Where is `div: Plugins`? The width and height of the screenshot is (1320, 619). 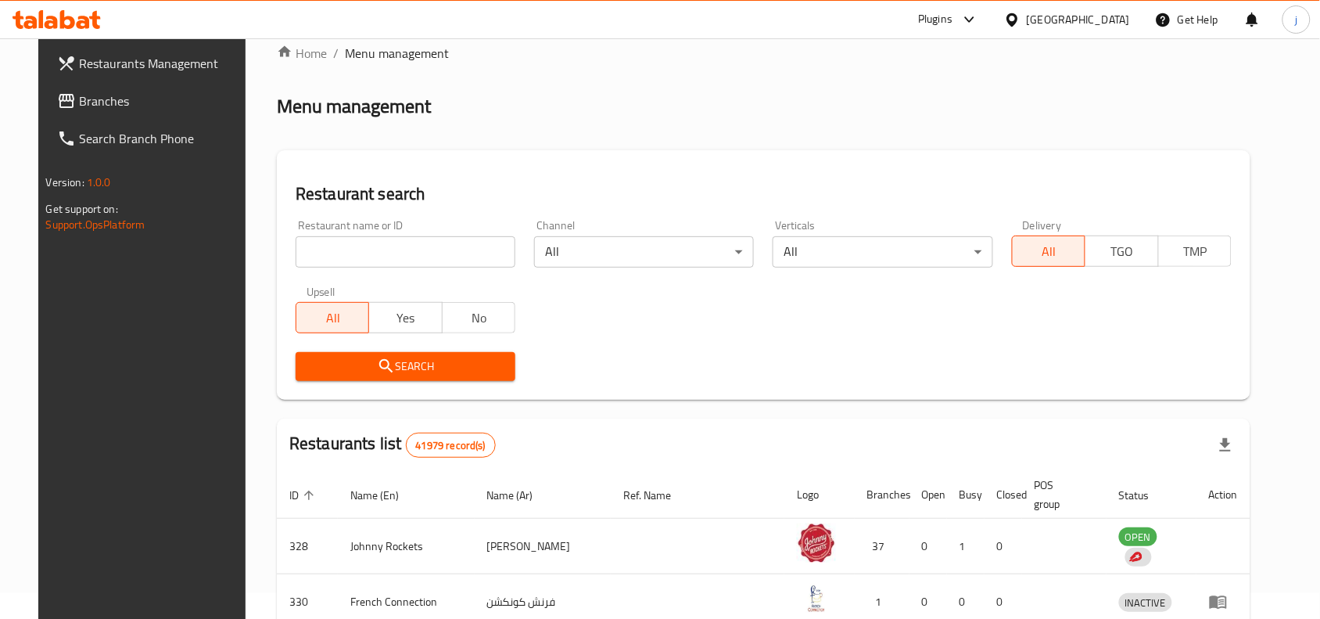
div: Plugins is located at coordinates (935, 20).